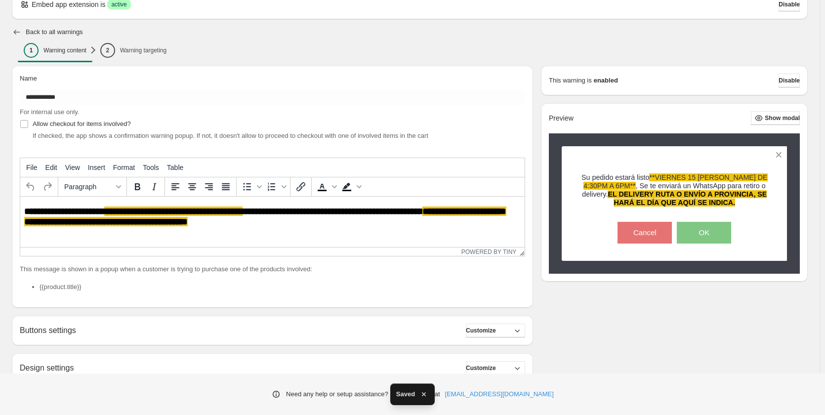  Describe the element at coordinates (73, 167) in the screenshot. I see `span: View` at that location.